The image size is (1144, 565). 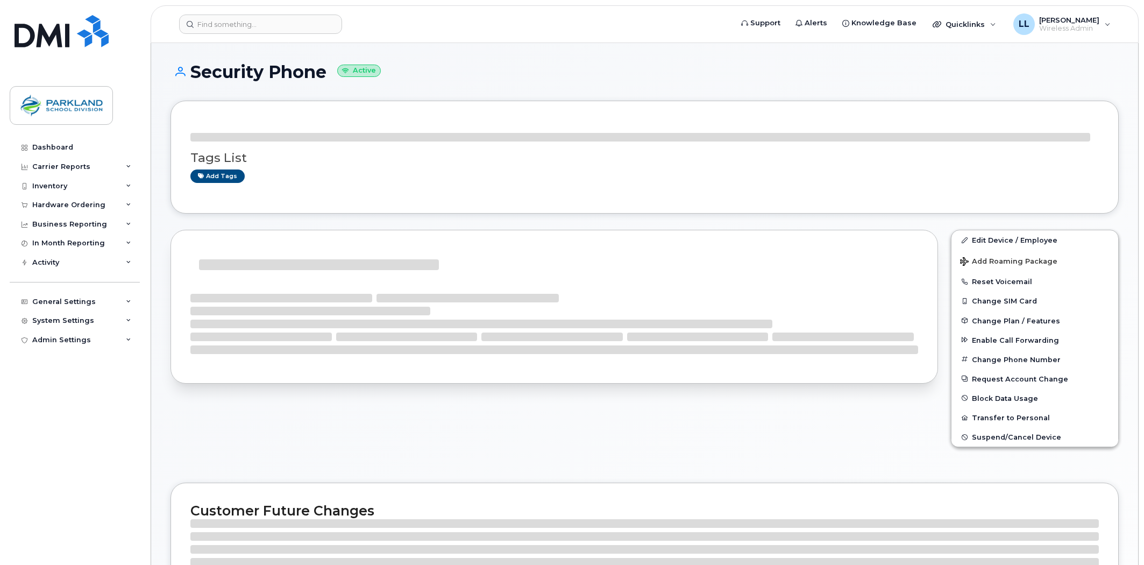 What do you see at coordinates (217, 176) in the screenshot?
I see `a: Add tags` at bounding box center [217, 176].